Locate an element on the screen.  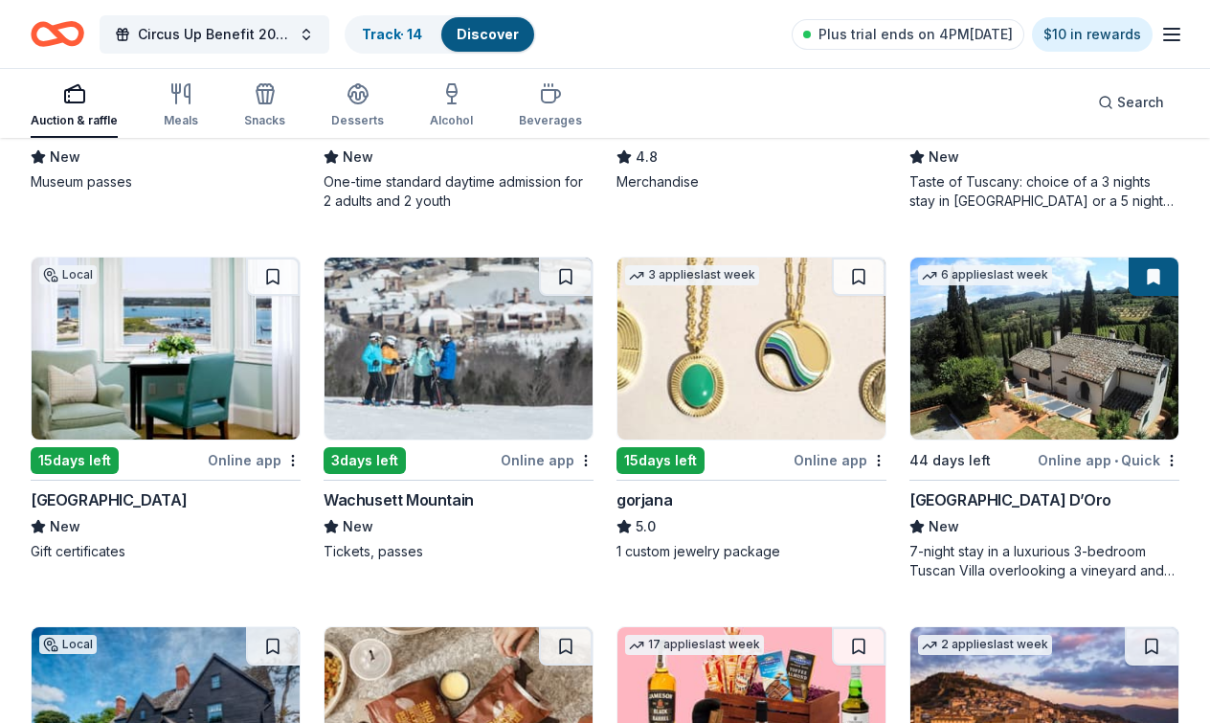
span: Search is located at coordinates (1140, 102).